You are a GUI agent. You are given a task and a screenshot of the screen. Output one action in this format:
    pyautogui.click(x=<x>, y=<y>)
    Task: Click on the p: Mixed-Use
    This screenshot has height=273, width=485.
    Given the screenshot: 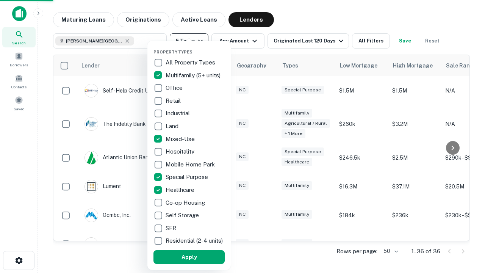 What is the action you would take?
    pyautogui.click(x=181, y=139)
    